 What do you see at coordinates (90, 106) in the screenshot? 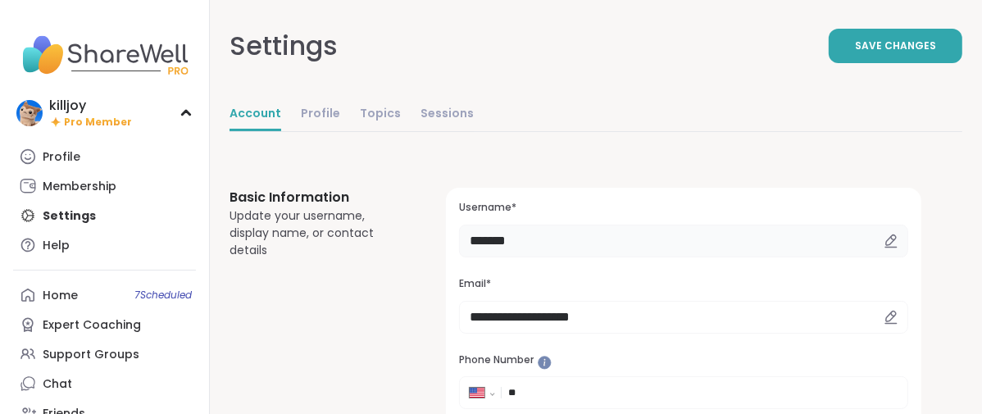
I see `div: killjoy` at bounding box center [90, 106].